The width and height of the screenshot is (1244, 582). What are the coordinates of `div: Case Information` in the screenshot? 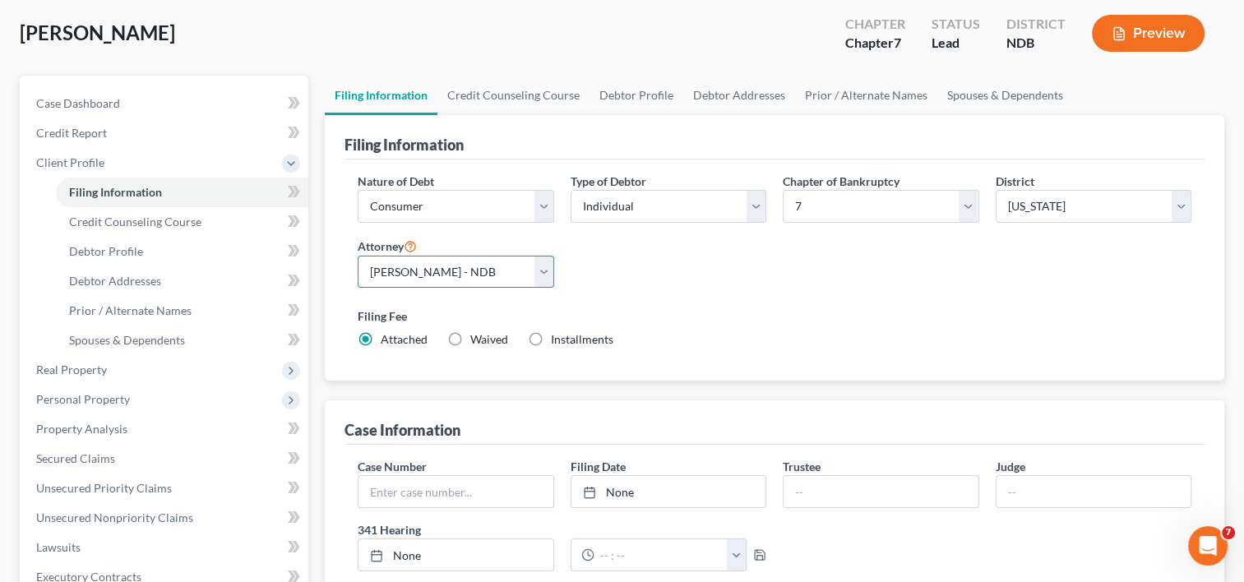 It's located at (402, 430).